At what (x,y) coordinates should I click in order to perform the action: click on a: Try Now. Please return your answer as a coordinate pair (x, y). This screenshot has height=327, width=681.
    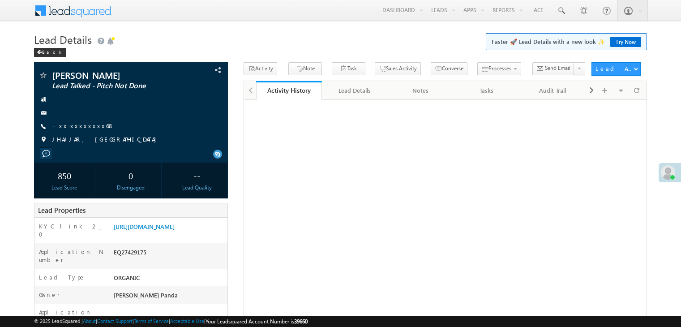
    Looking at the image, I should click on (626, 42).